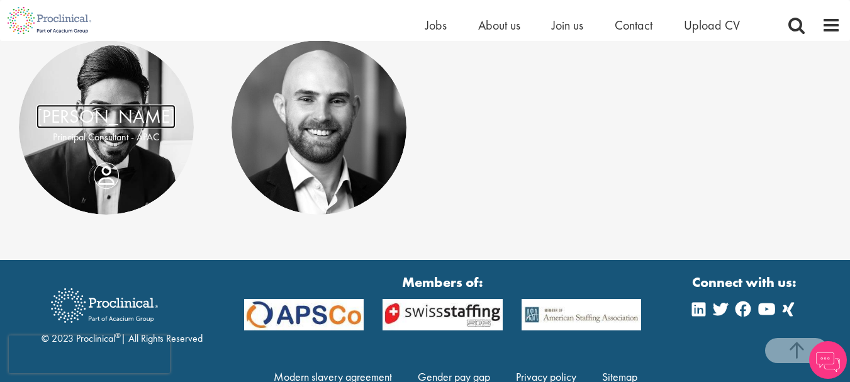 This screenshot has height=382, width=850. I want to click on a: About us, so click(499, 25).